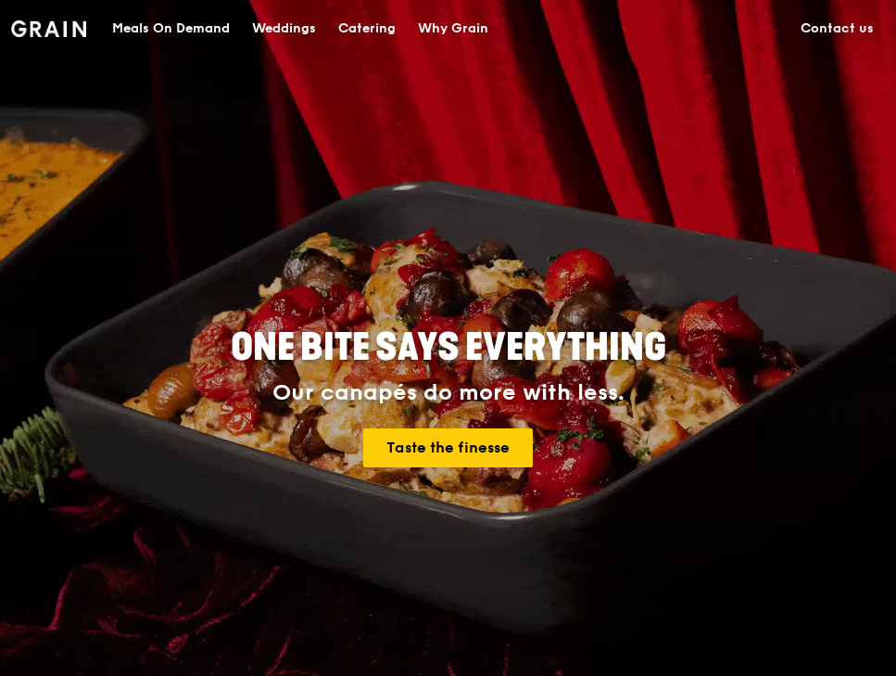  I want to click on div: Why Grain, so click(453, 29).